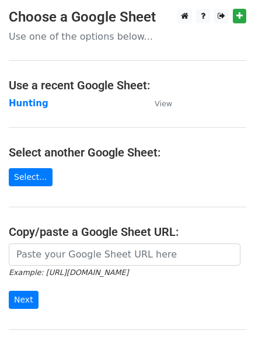 The width and height of the screenshot is (255, 341). I want to click on input: Next, so click(23, 299).